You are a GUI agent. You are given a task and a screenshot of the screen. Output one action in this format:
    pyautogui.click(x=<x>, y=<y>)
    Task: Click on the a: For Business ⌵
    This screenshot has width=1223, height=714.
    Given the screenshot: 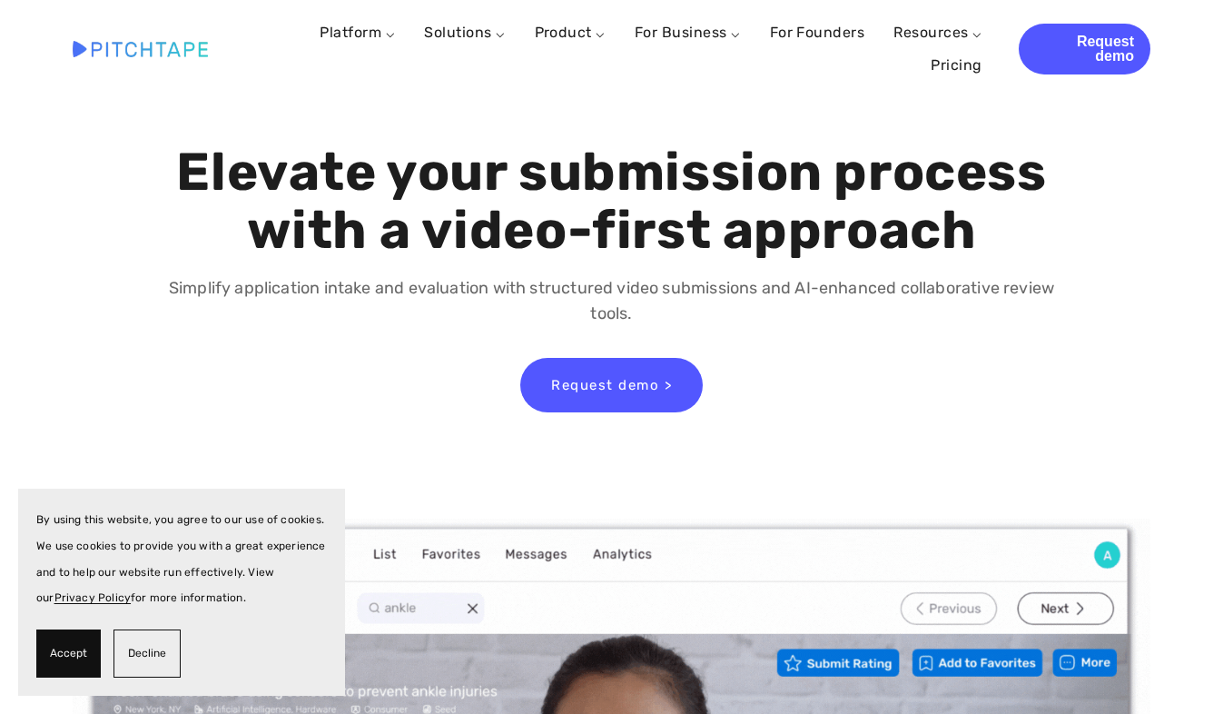 What is the action you would take?
    pyautogui.click(x=687, y=32)
    